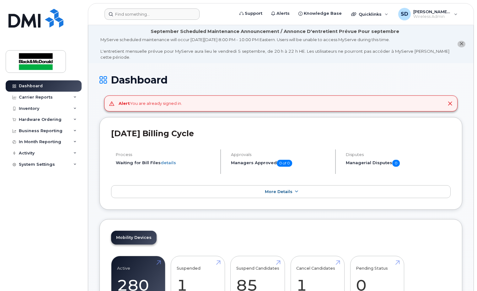 This screenshot has height=291, width=477. Describe the element at coordinates (124, 103) in the screenshot. I see `strong: Alert` at that location.